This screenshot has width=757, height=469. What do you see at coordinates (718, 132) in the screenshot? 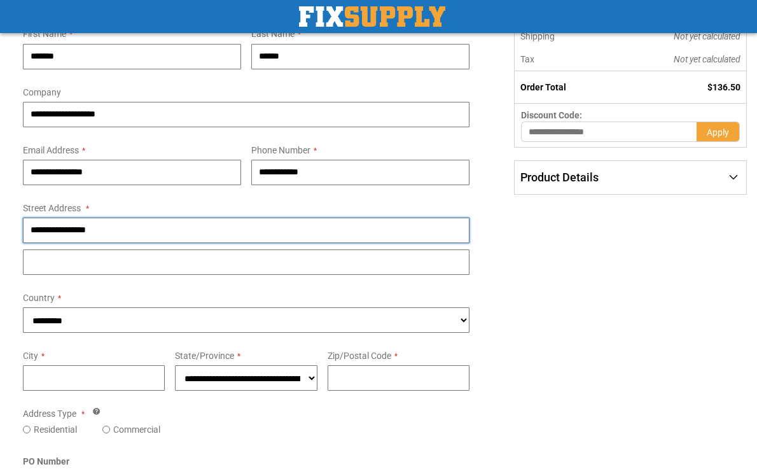
I see `button: Apply` at bounding box center [718, 132].